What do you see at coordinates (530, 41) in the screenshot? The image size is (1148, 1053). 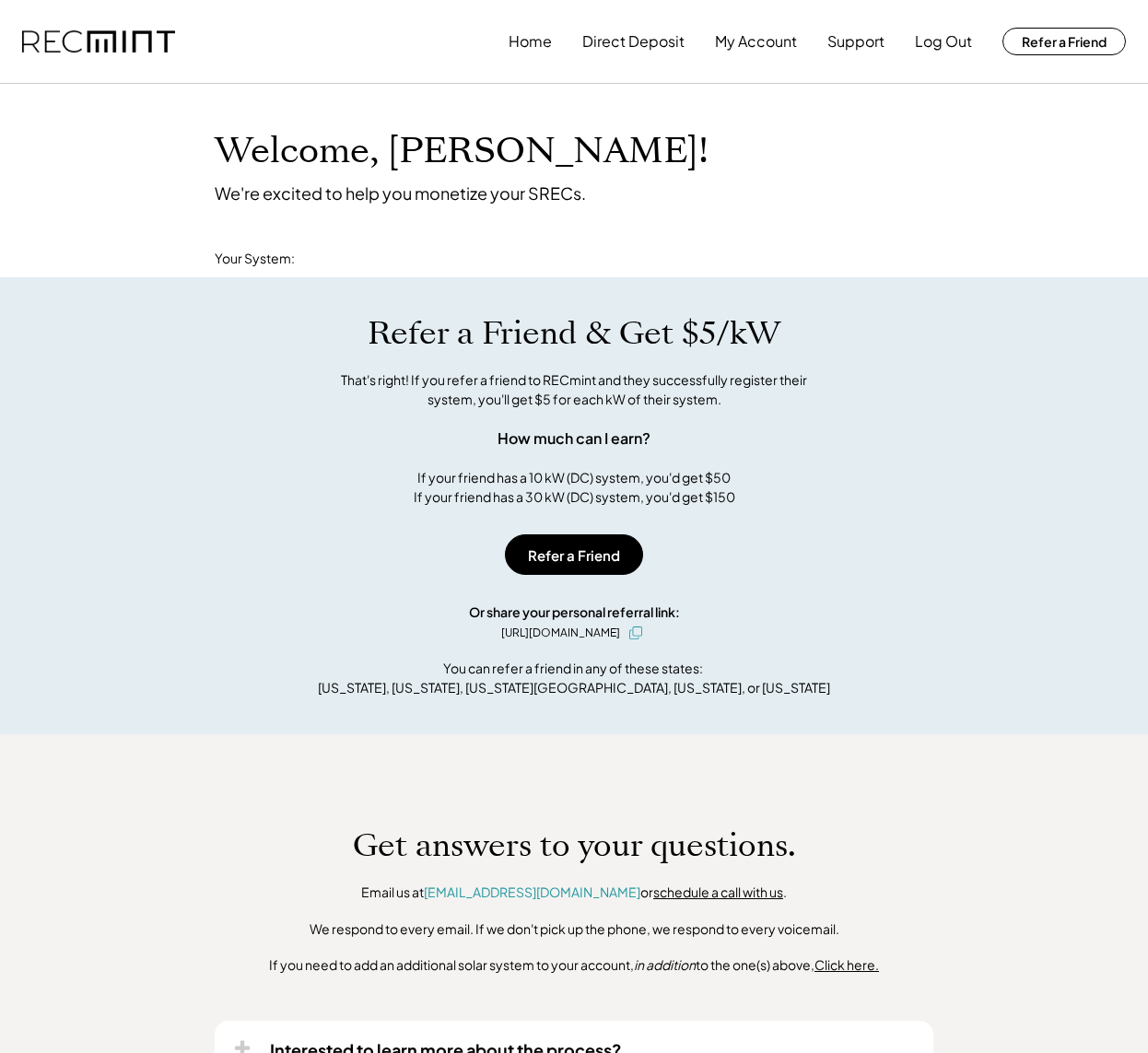 I see `button: Home` at bounding box center [530, 41].